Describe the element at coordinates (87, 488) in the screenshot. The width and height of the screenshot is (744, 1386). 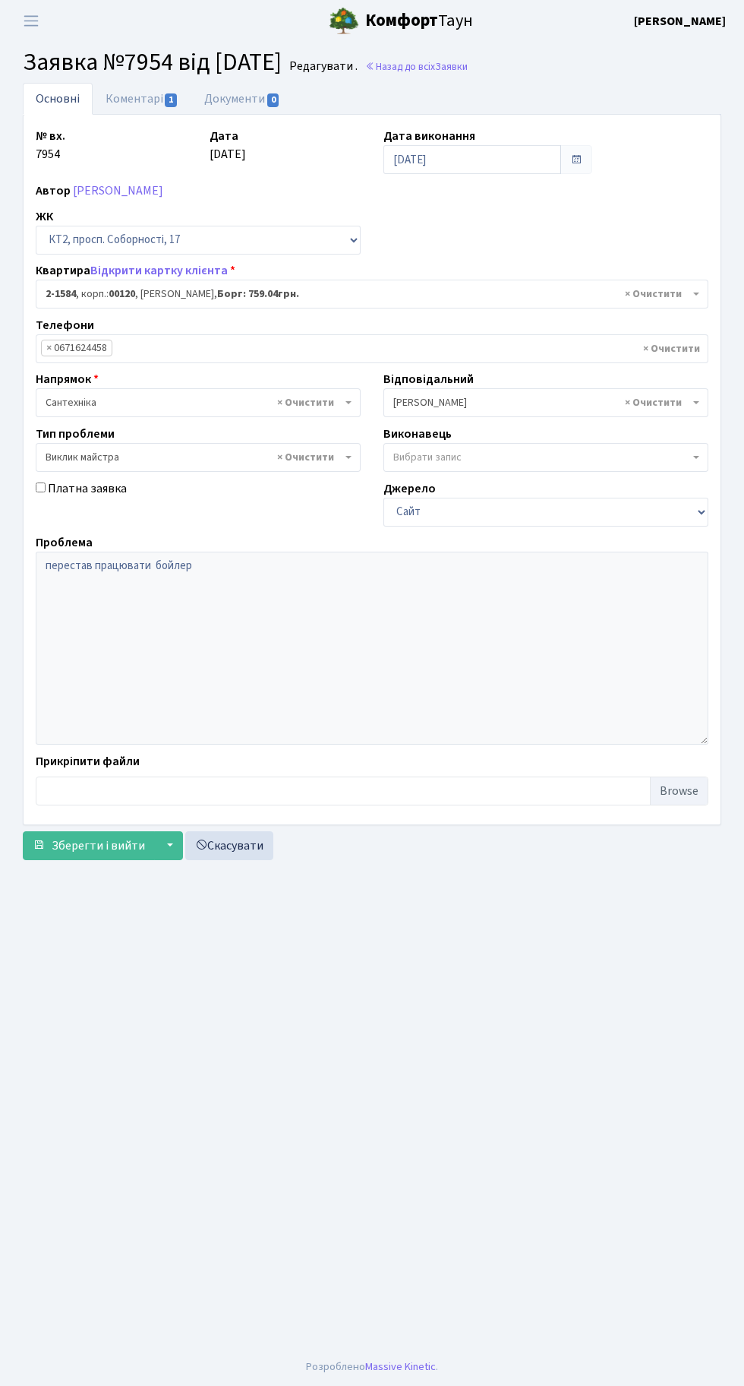
I see `label: Платна заявка` at that location.